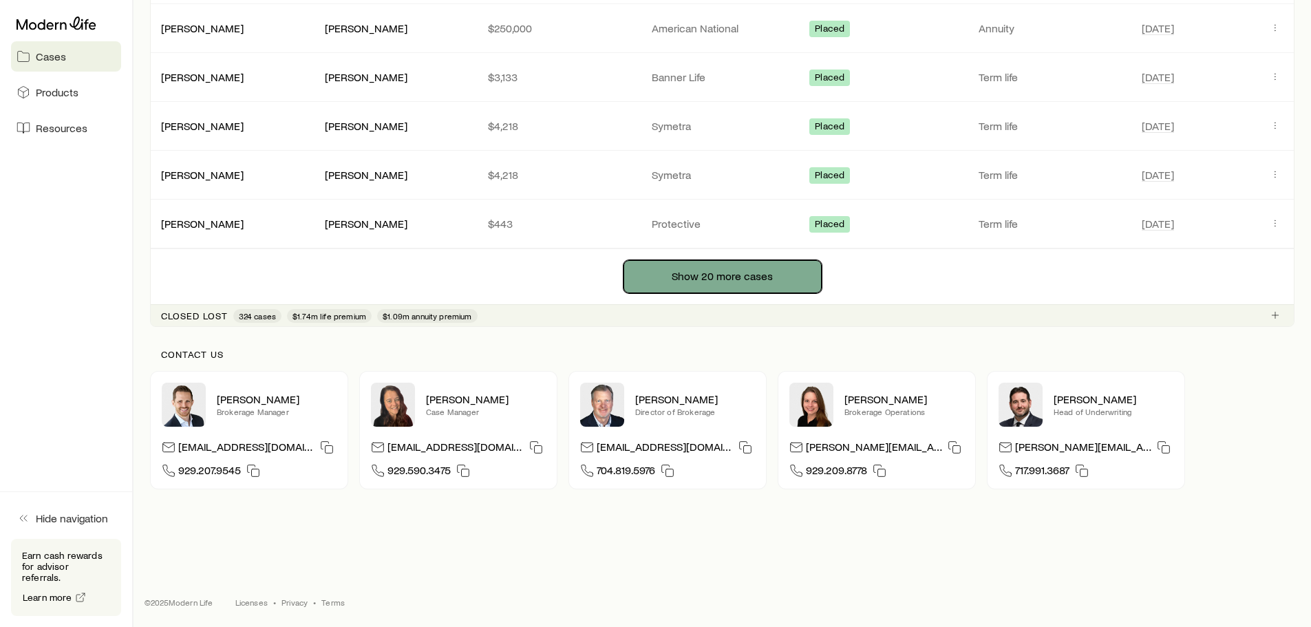 The width and height of the screenshot is (1311, 627). Describe the element at coordinates (294, 602) in the screenshot. I see `a: Privacy` at that location.